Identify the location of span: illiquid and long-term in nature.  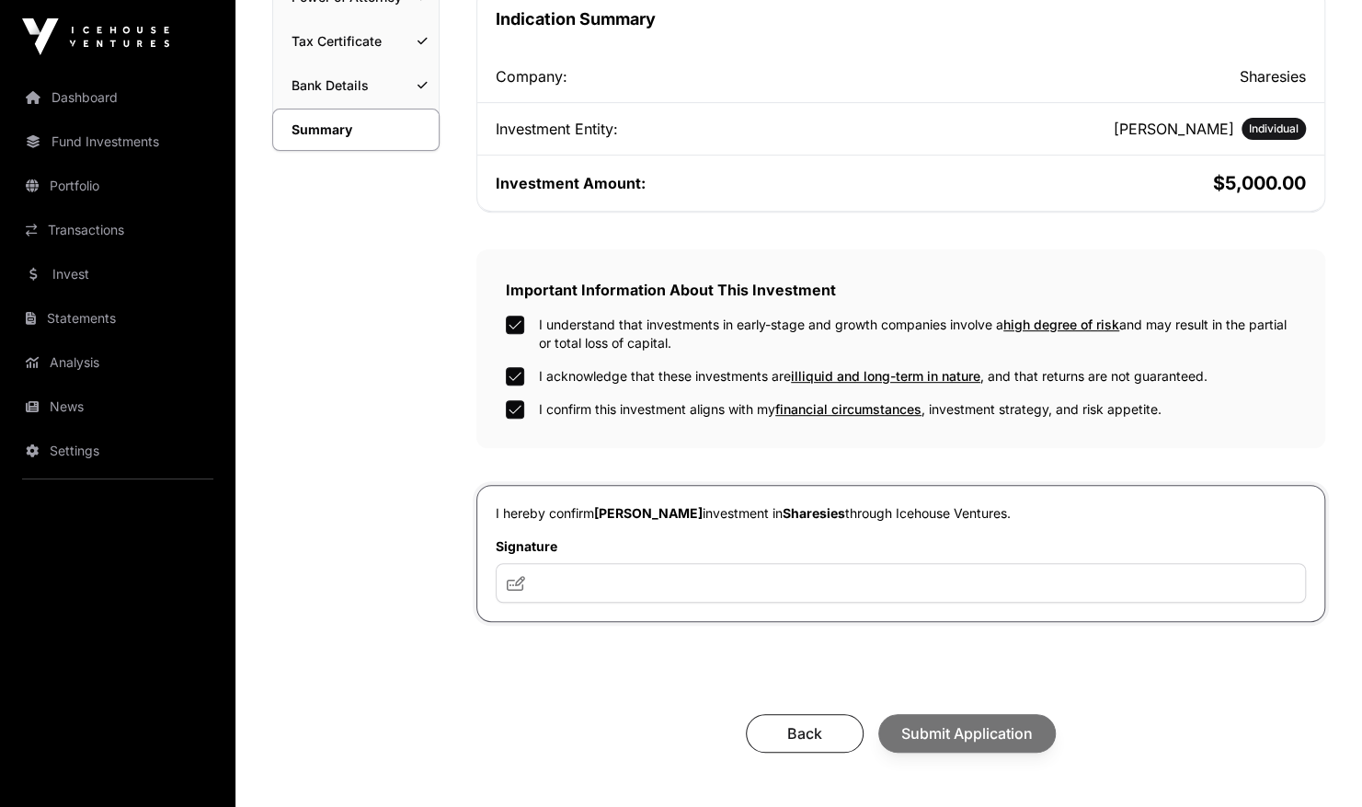
(886, 375).